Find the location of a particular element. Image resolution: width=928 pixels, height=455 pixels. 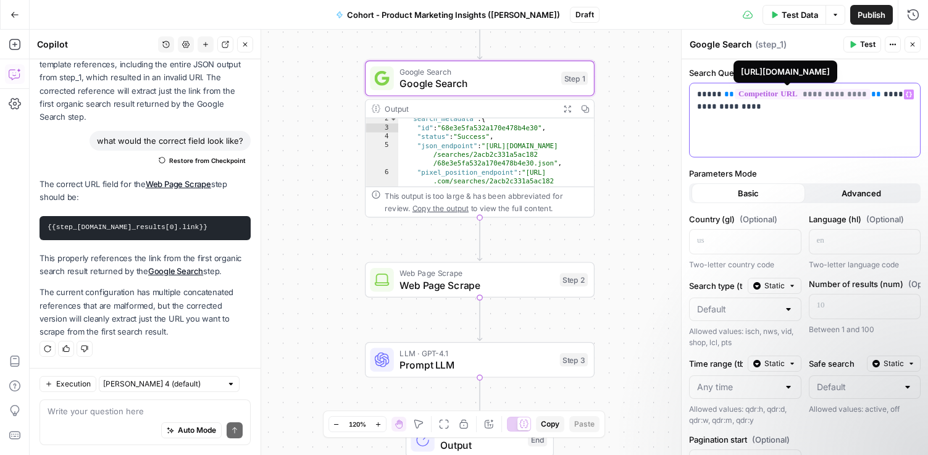

div: End is located at coordinates (537, 440).